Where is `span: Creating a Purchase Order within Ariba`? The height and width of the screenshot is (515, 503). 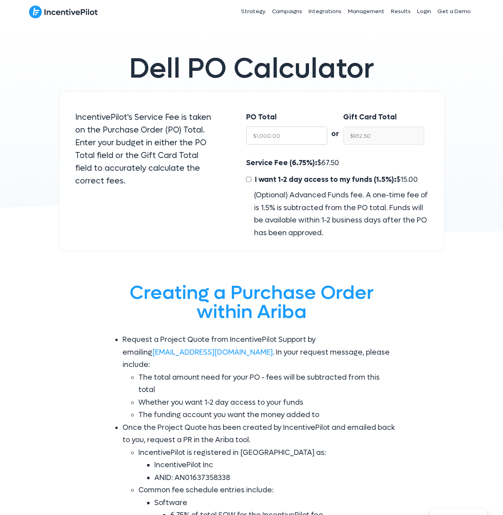
span: Creating a Purchase Order within Ariba is located at coordinates (252, 302).